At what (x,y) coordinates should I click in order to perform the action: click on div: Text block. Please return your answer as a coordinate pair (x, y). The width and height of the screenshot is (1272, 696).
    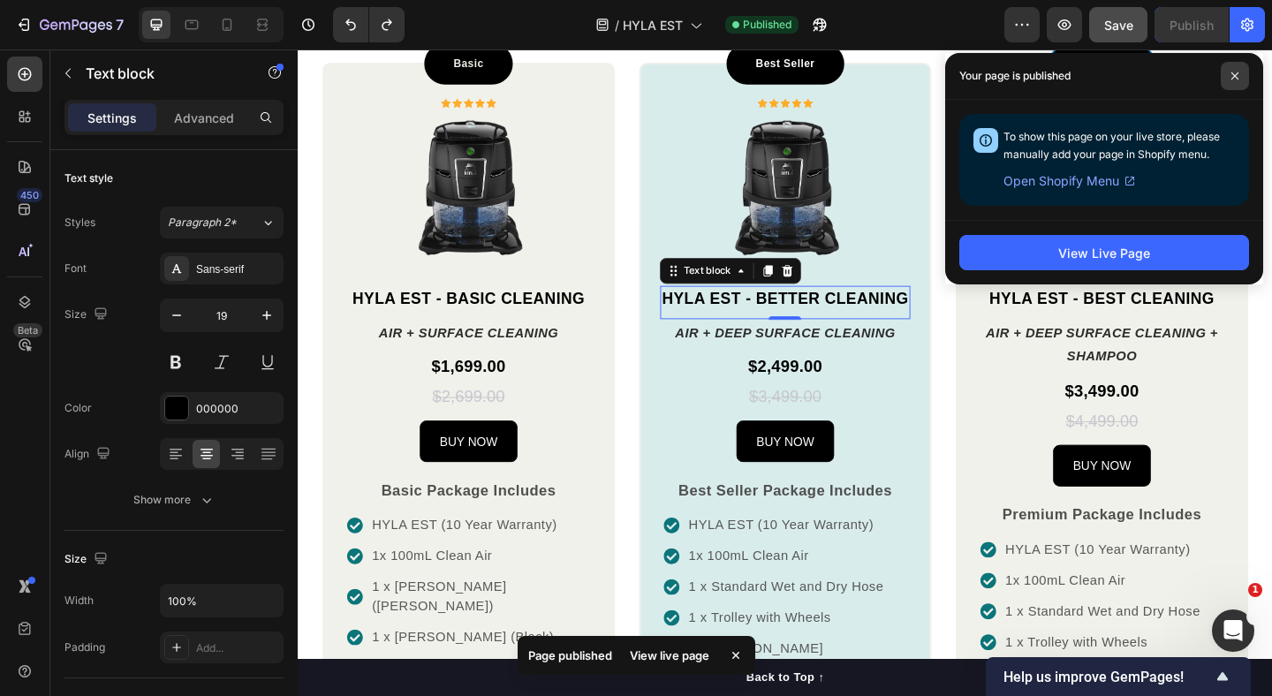
    Looking at the image, I should click on (445, 240).